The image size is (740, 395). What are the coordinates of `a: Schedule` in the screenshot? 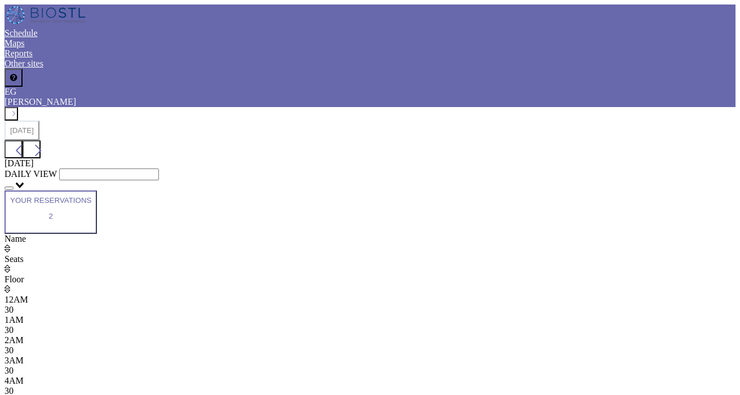 It's located at (21, 33).